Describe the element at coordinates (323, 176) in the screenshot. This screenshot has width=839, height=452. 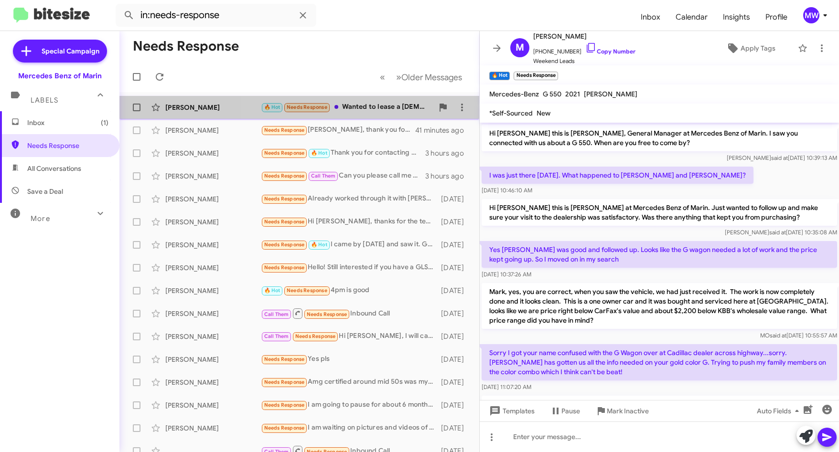
I see `span: Call Them` at that location.